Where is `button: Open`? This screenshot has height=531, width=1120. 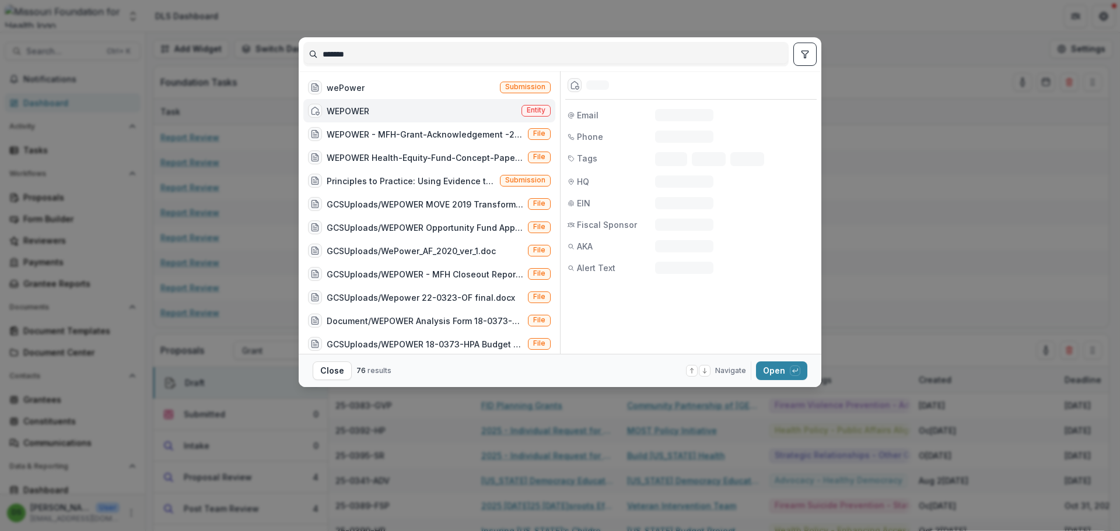
button: Open is located at coordinates (781, 371).